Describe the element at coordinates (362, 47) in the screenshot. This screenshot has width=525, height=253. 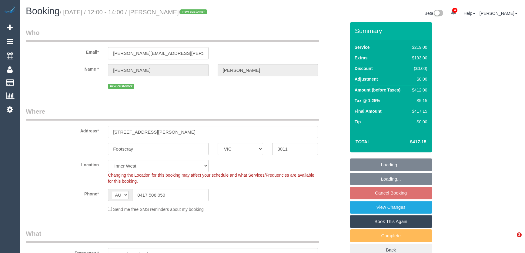
I see `label: Service` at that location.